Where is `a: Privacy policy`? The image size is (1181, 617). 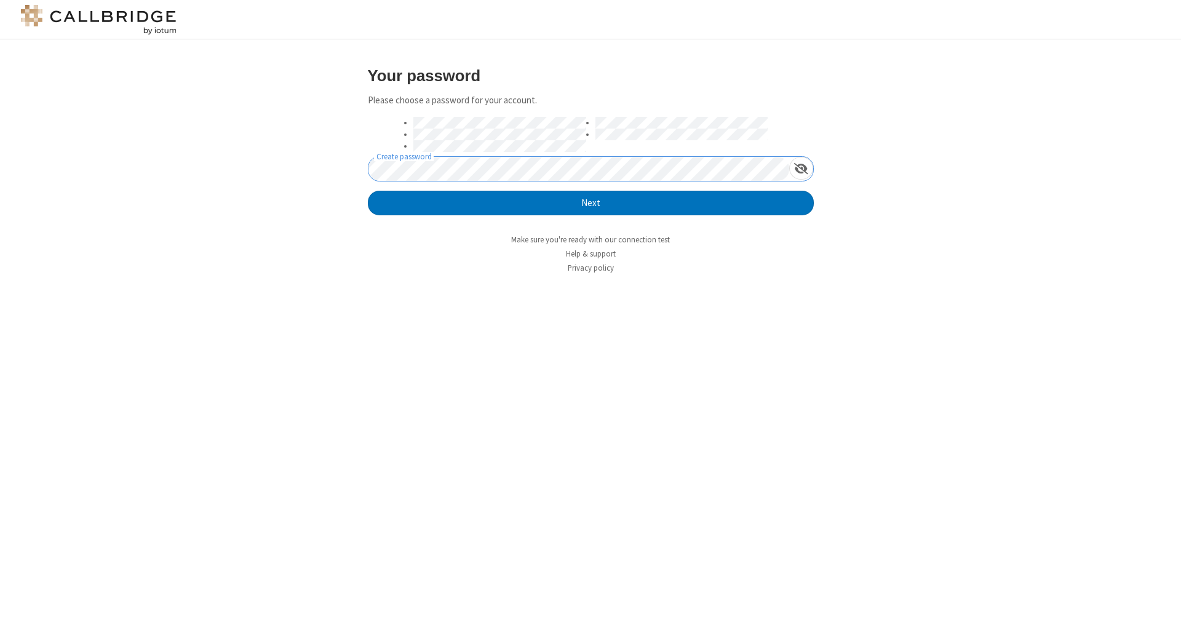
a: Privacy policy is located at coordinates (591, 268).